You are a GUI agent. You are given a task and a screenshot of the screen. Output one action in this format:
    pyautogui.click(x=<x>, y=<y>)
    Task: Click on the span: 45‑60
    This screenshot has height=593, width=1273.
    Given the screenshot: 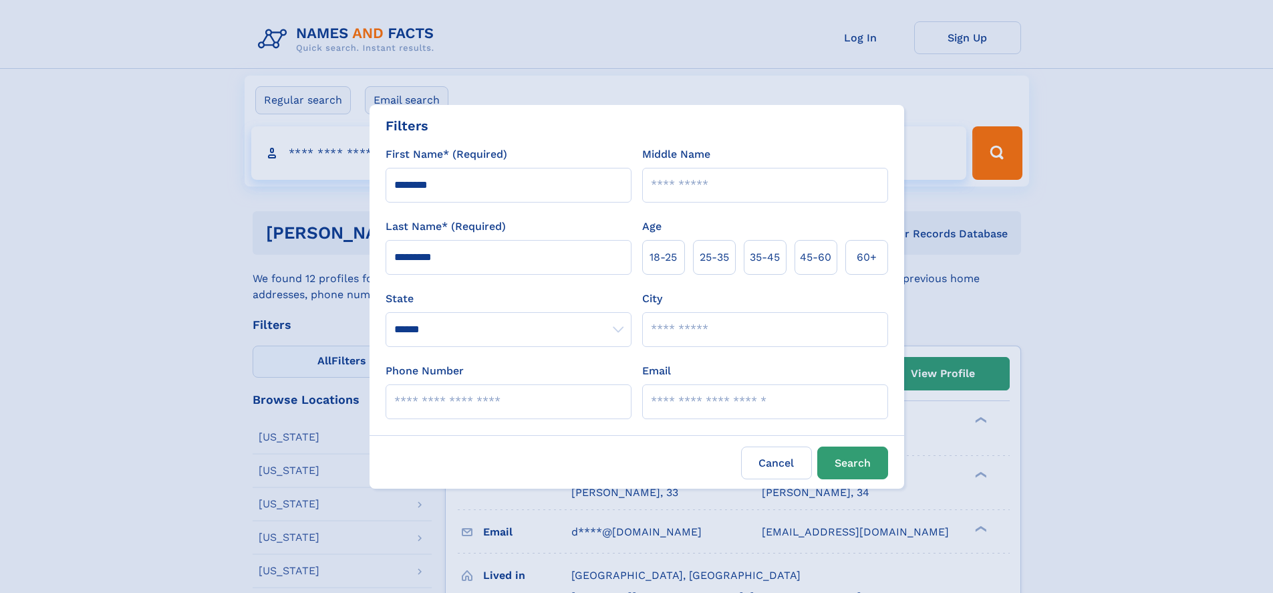 What is the action you would take?
    pyautogui.click(x=815, y=257)
    